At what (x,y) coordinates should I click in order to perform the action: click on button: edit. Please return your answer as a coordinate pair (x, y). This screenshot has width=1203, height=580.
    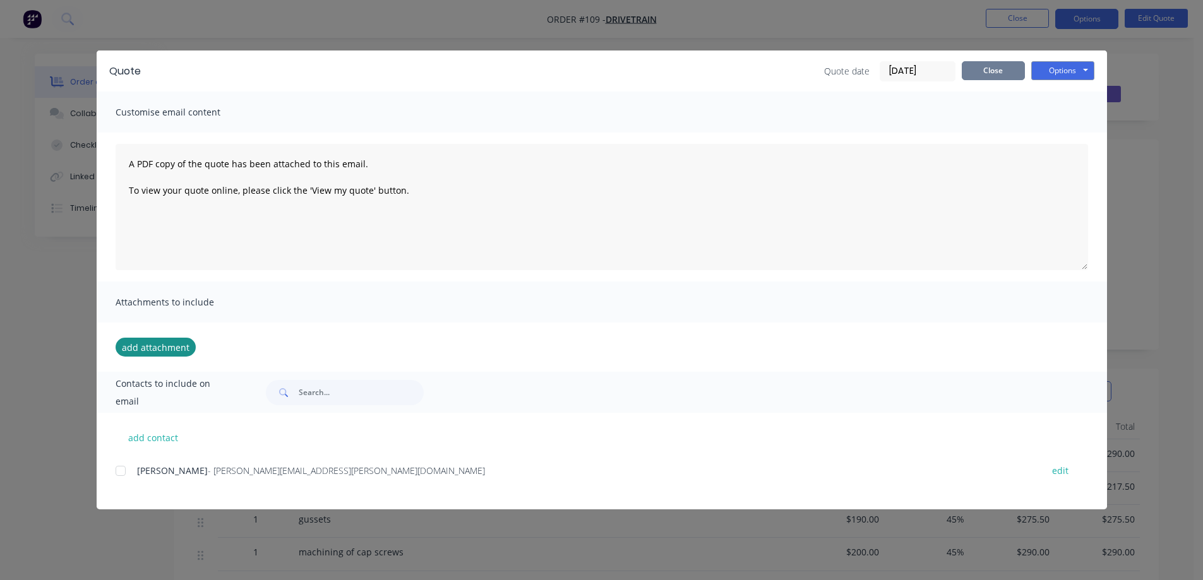
    Looking at the image, I should click on (1060, 470).